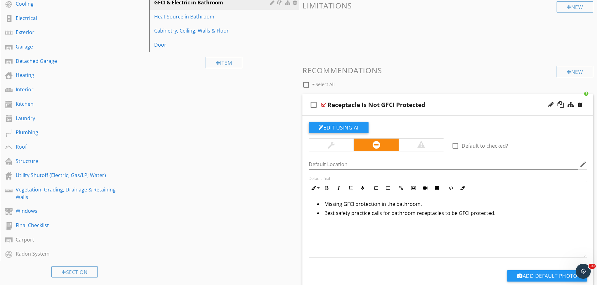  What do you see at coordinates (313, 105) in the screenshot?
I see `i: check_box_outline_blank` at bounding box center [313, 105].